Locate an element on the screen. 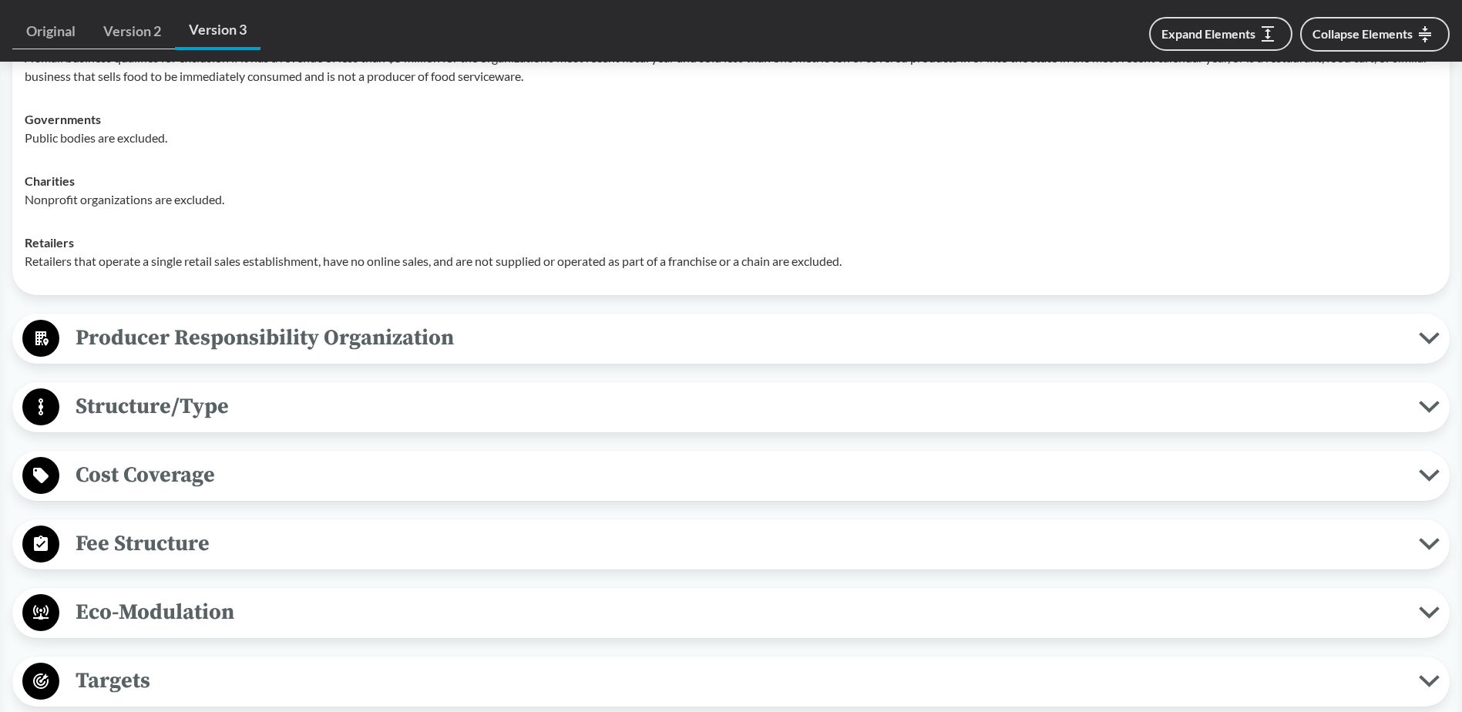 The height and width of the screenshot is (712, 1462). strong: Governments is located at coordinates (62, 119).